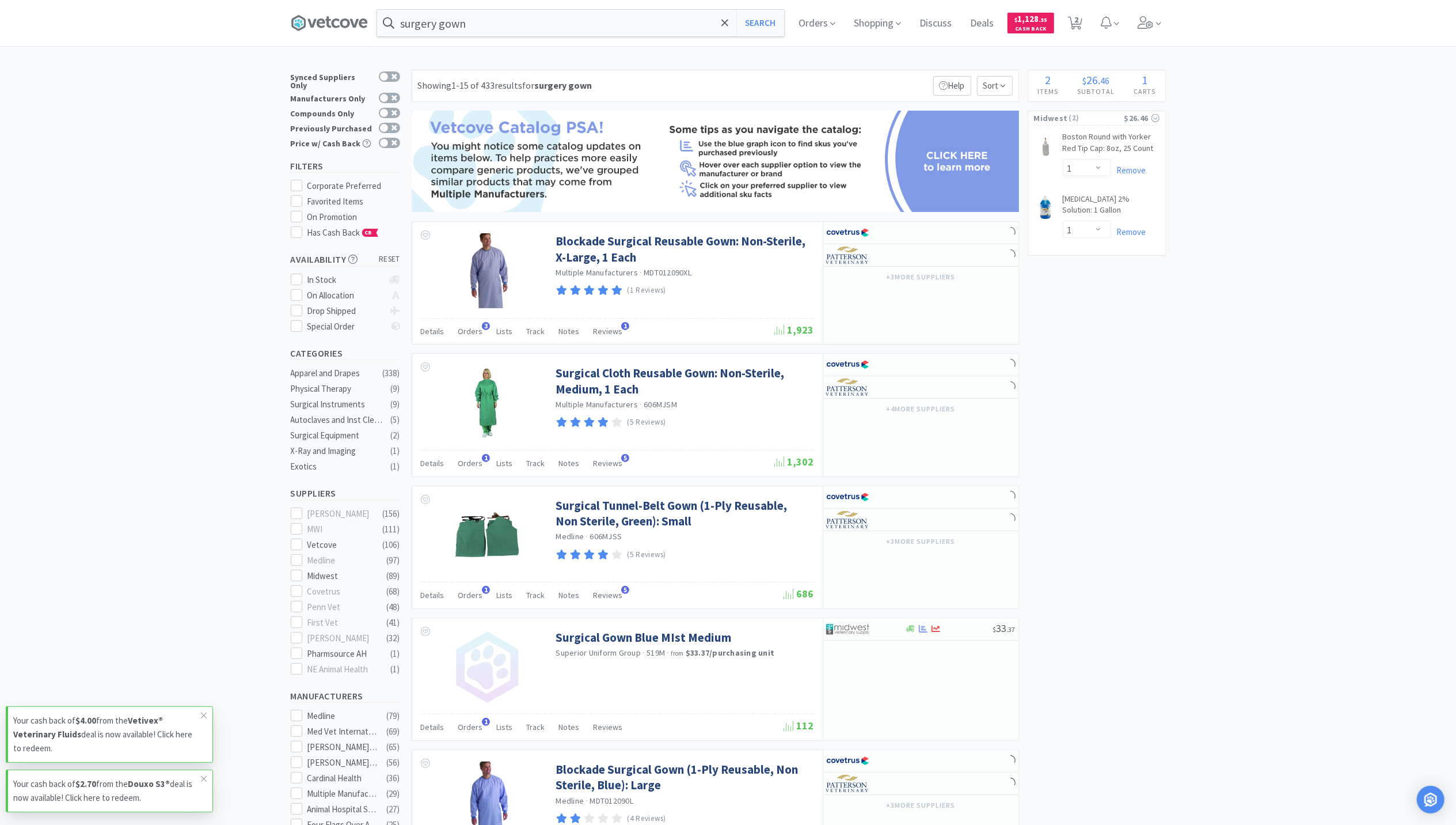 The height and width of the screenshot is (825, 1456). What do you see at coordinates (920, 805) in the screenshot?
I see `button: +3more suppliers` at bounding box center [920, 805].